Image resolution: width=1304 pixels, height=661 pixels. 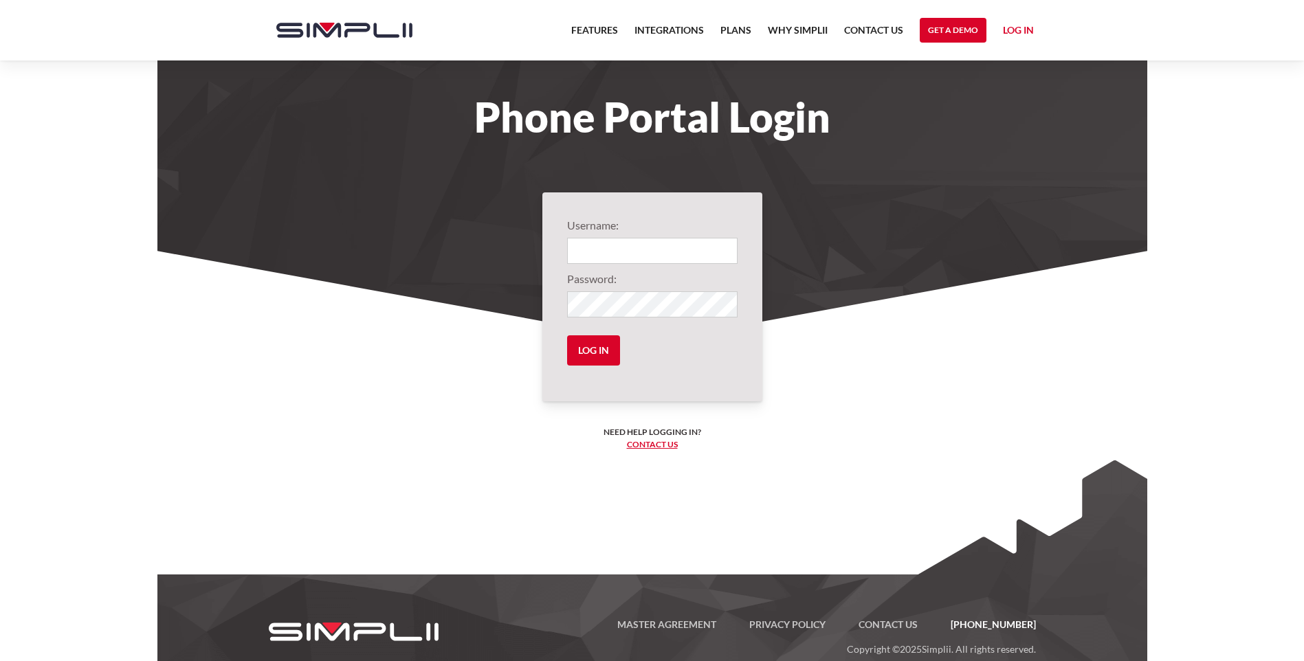 What do you see at coordinates (750, 646) in the screenshot?
I see `p: Copyright © Simplii. All rights reserved.` at bounding box center [750, 646].